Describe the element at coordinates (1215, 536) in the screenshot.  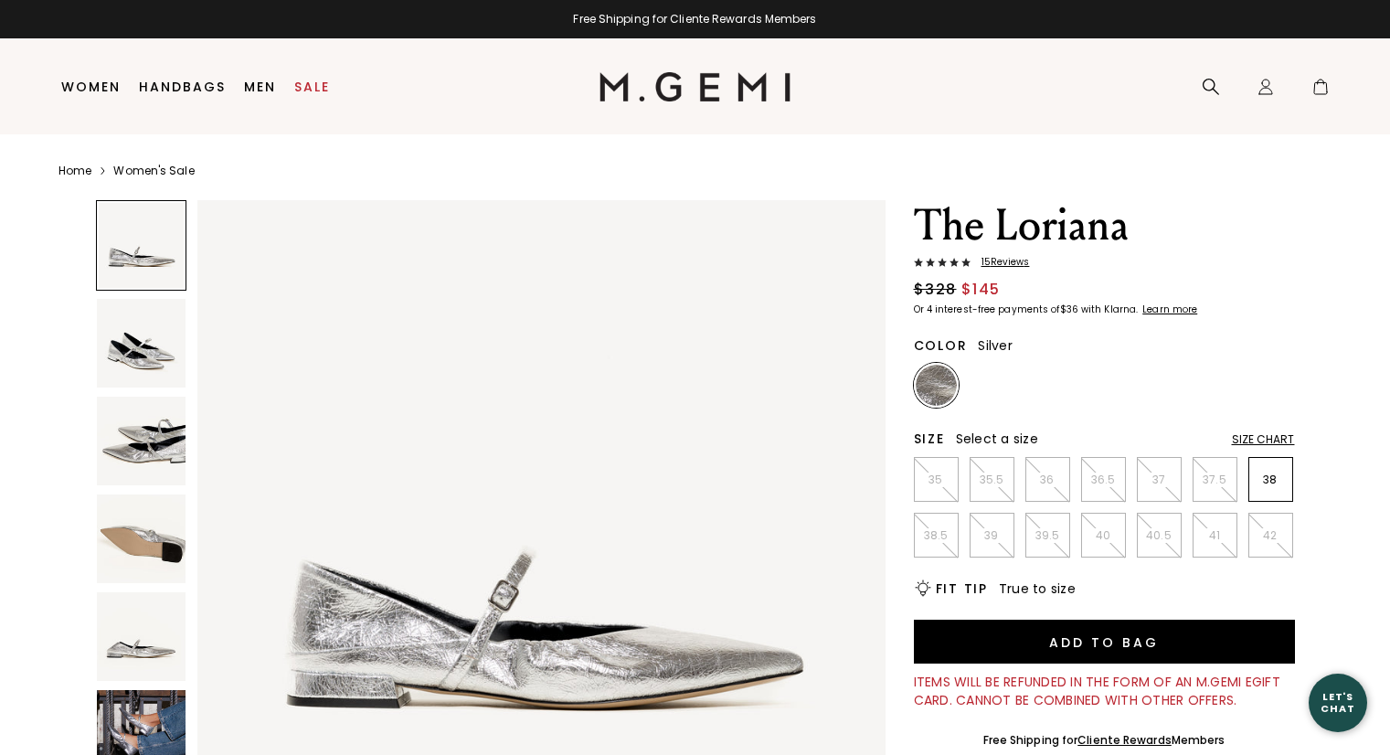
I see `p: 41` at that location.